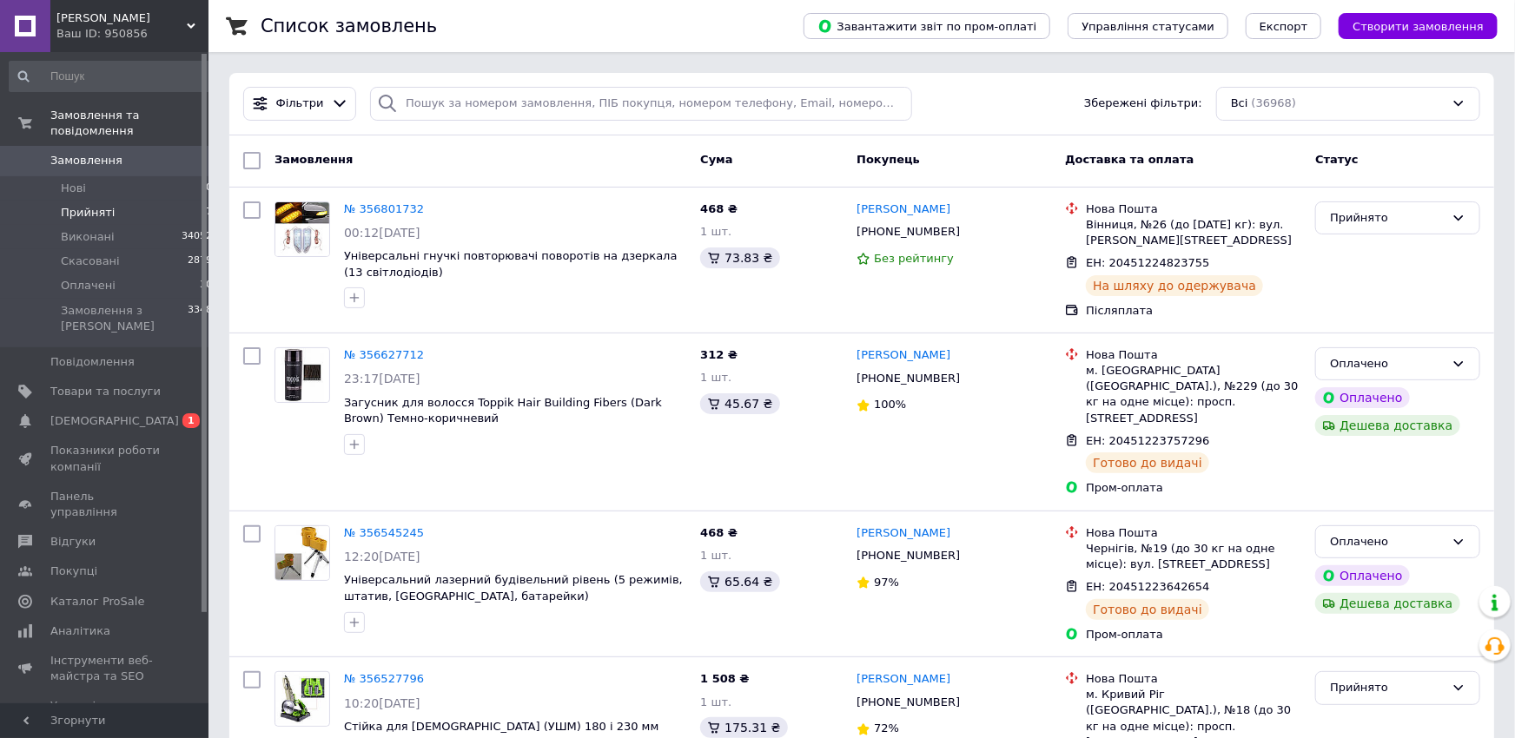 This screenshot has height=738, width=1515. What do you see at coordinates (503, 411) in the screenshot?
I see `a: Загусник для волосся Toppik Hair Building Fibers (Dark Brown) Темно-коричневий` at bounding box center [503, 411].